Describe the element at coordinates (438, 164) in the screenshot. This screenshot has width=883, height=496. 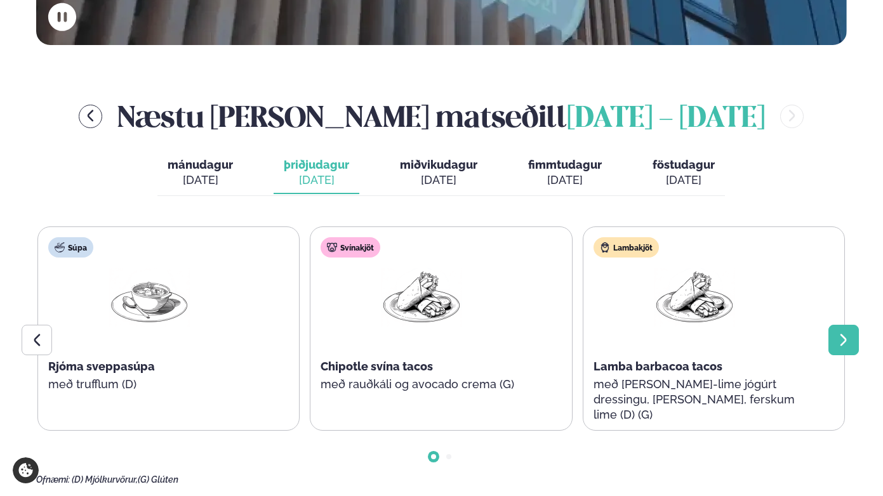
I see `span: miðvikudagur` at that location.